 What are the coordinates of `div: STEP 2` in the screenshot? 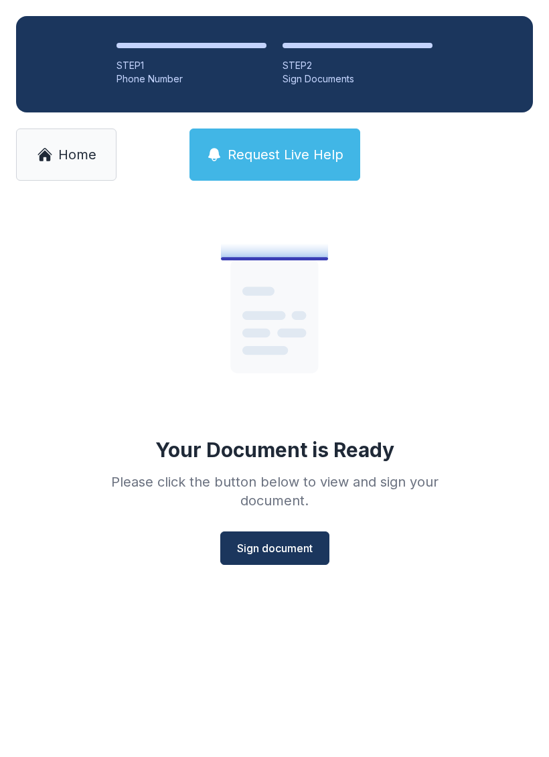 It's located at (358, 66).